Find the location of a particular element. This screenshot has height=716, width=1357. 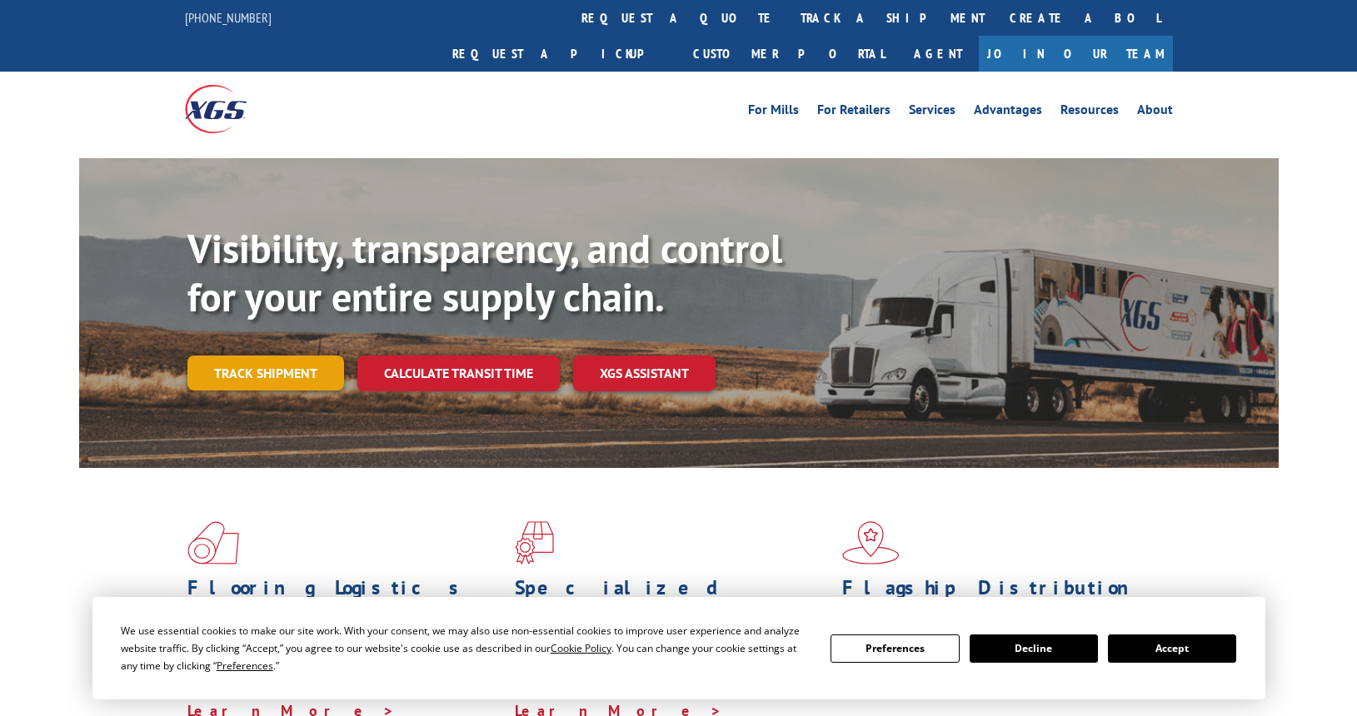

span: Cookie Policy is located at coordinates (580, 648).